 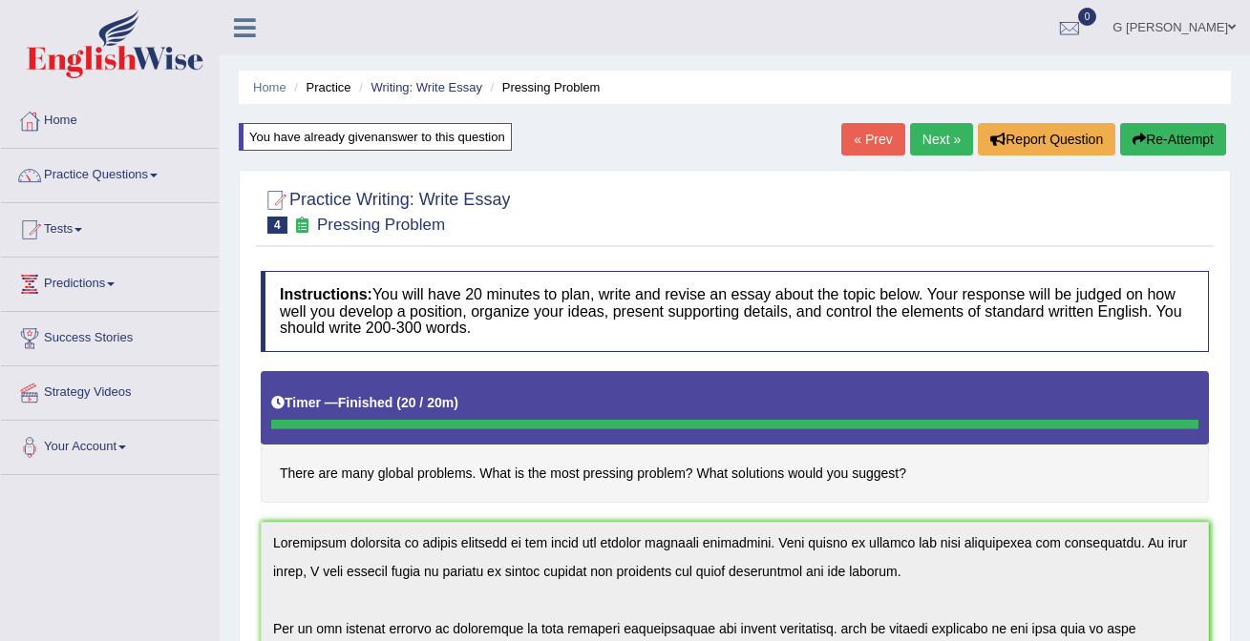 I want to click on a: Next », so click(x=941, y=139).